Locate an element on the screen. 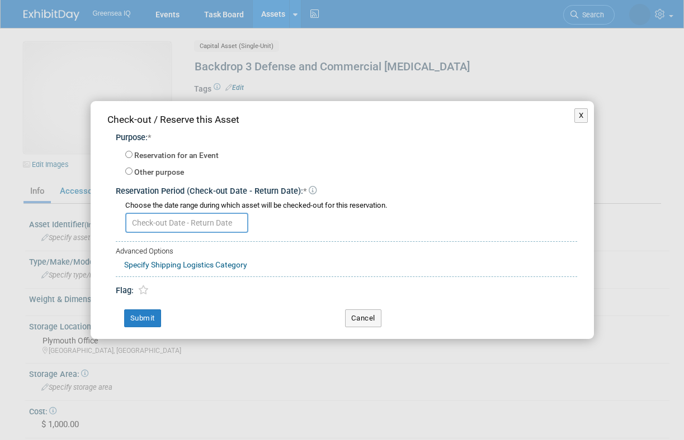  label: Other purpose is located at coordinates (159, 173).